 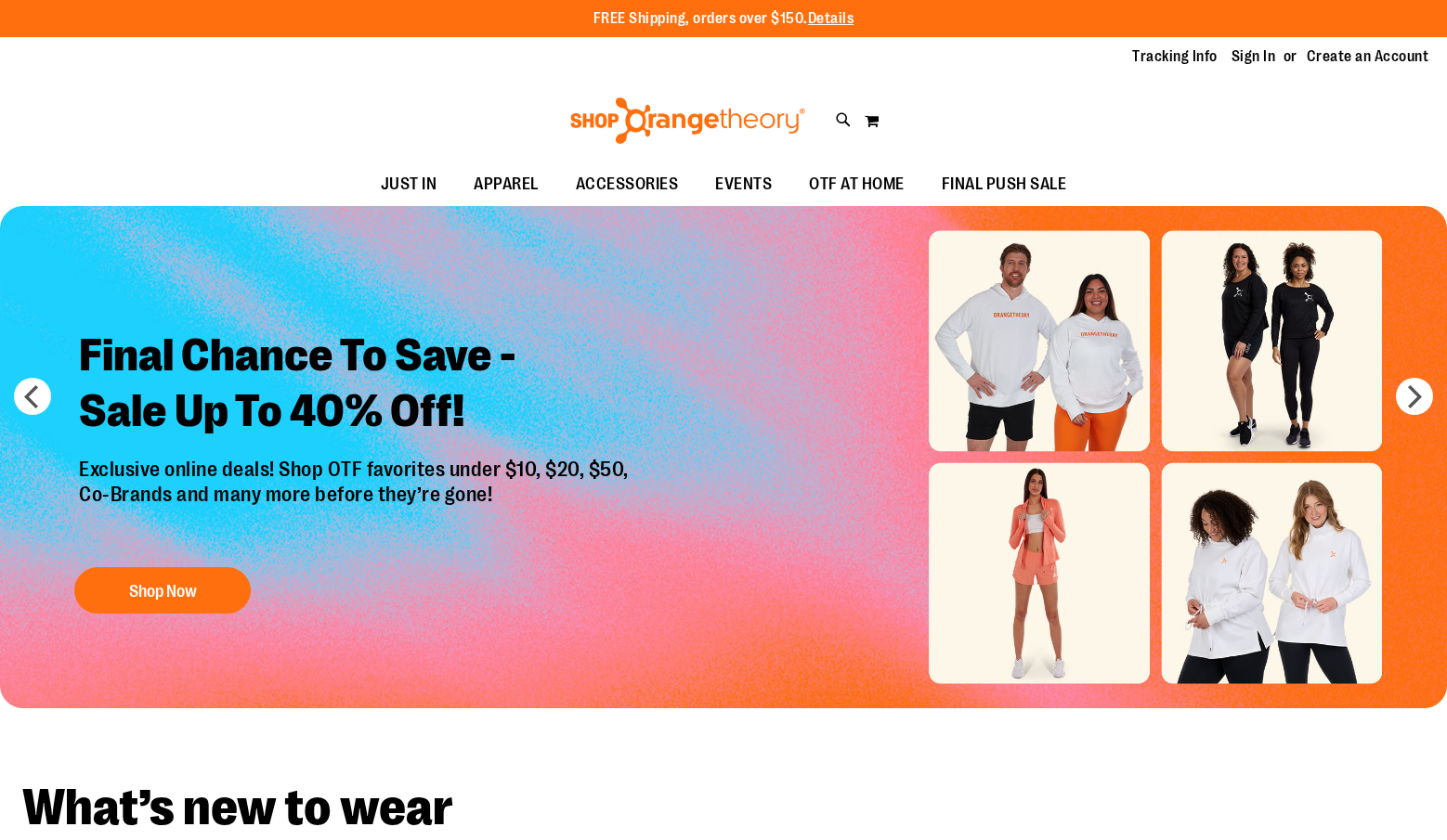 What do you see at coordinates (1254, 57) in the screenshot?
I see `a: Sign In` at bounding box center [1254, 57].